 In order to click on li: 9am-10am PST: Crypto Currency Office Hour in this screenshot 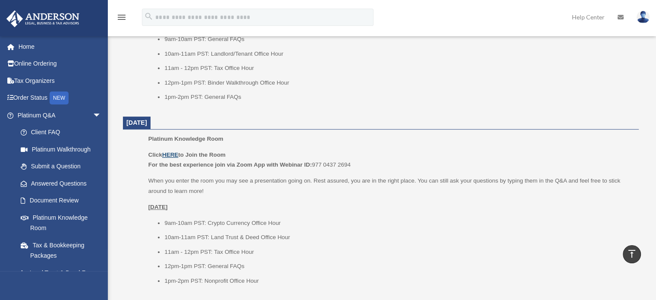, I will do `click(398, 223)`.